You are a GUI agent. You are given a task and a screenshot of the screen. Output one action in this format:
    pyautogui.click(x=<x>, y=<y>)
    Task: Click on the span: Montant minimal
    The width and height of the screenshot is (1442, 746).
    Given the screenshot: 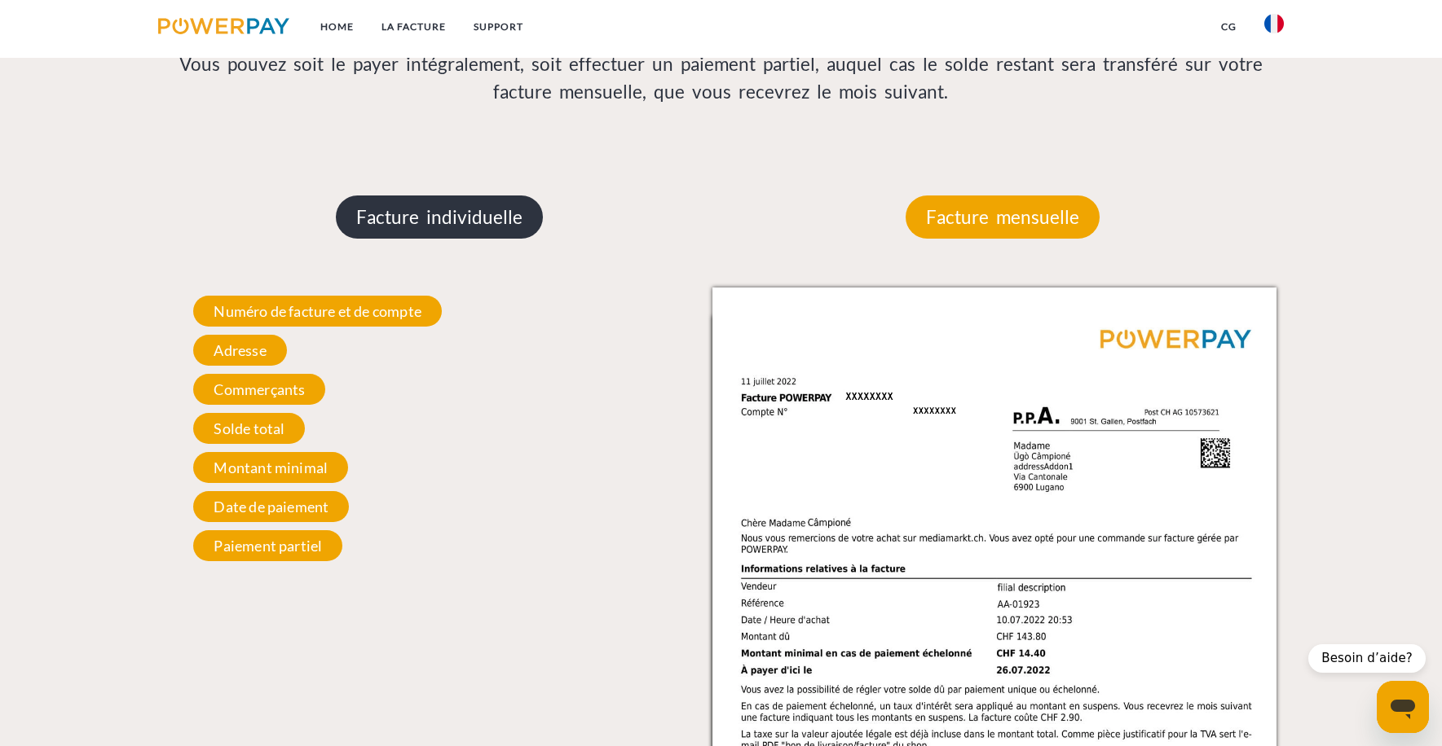 What is the action you would take?
    pyautogui.click(x=271, y=468)
    